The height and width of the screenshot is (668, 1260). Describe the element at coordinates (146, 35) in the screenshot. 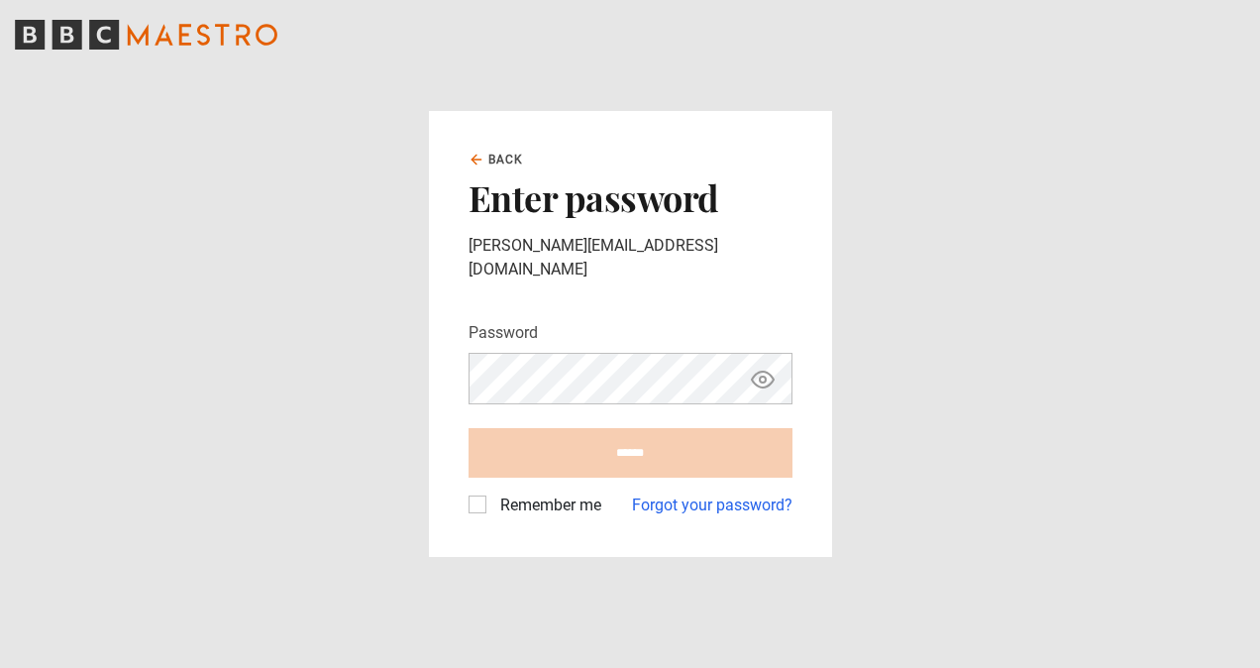

I see `a: BBC Maestro` at that location.